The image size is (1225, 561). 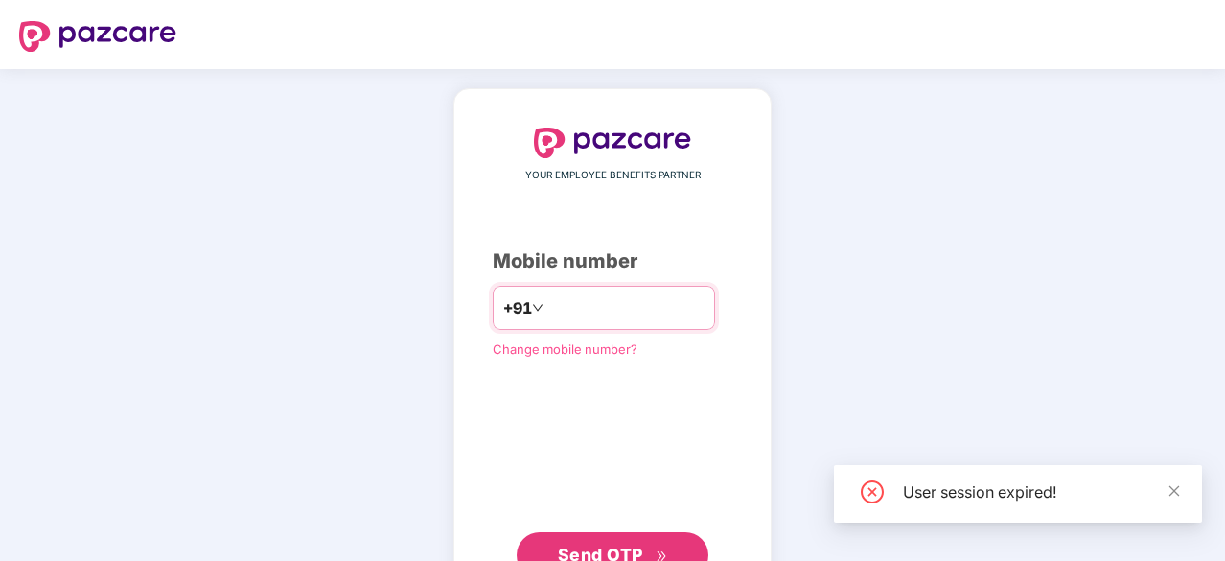 What do you see at coordinates (518, 308) in the screenshot?
I see `span: +91` at bounding box center [518, 308].